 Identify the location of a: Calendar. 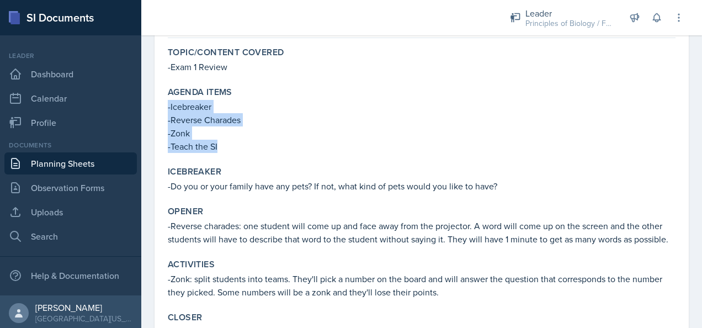
(71, 98).